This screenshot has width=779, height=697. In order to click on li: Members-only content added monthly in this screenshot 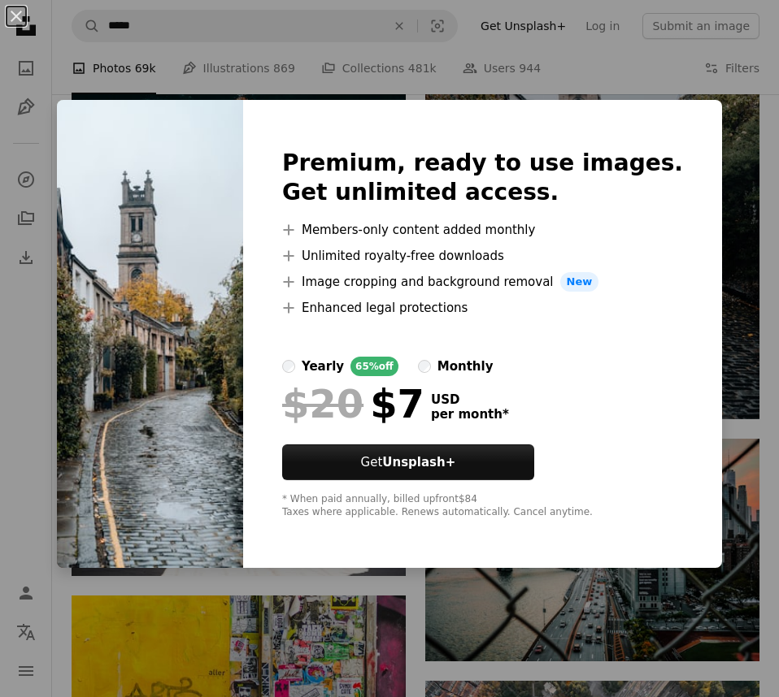, I will do `click(482, 230)`.